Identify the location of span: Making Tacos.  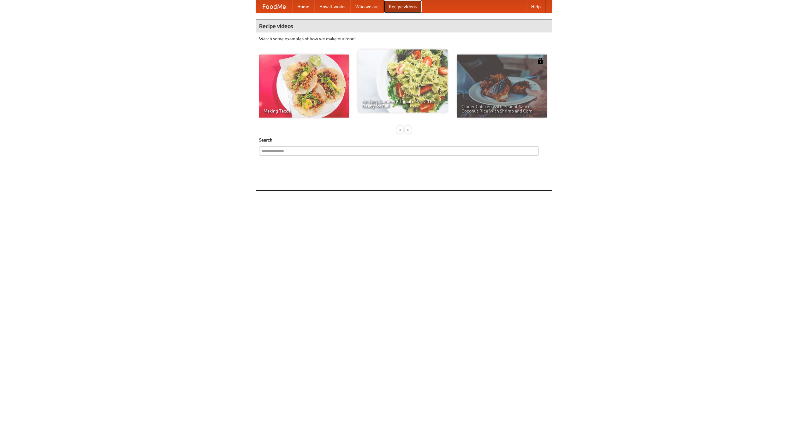
(304, 111).